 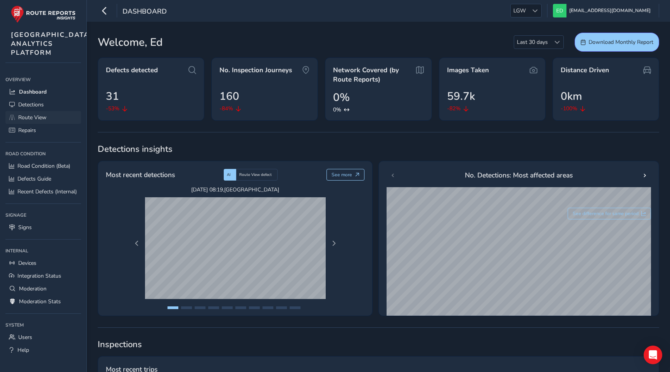 I want to click on div: Signage, so click(x=43, y=215).